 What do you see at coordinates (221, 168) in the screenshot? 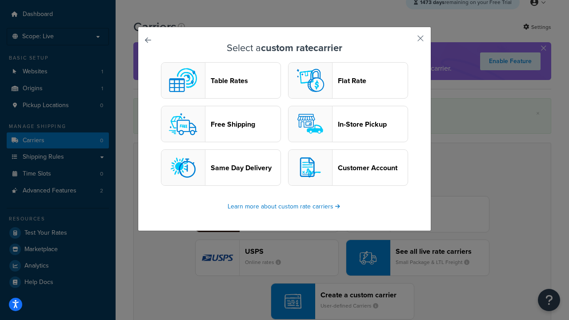
I see `button: sameday logoSame Day Delivery` at bounding box center [221, 168].